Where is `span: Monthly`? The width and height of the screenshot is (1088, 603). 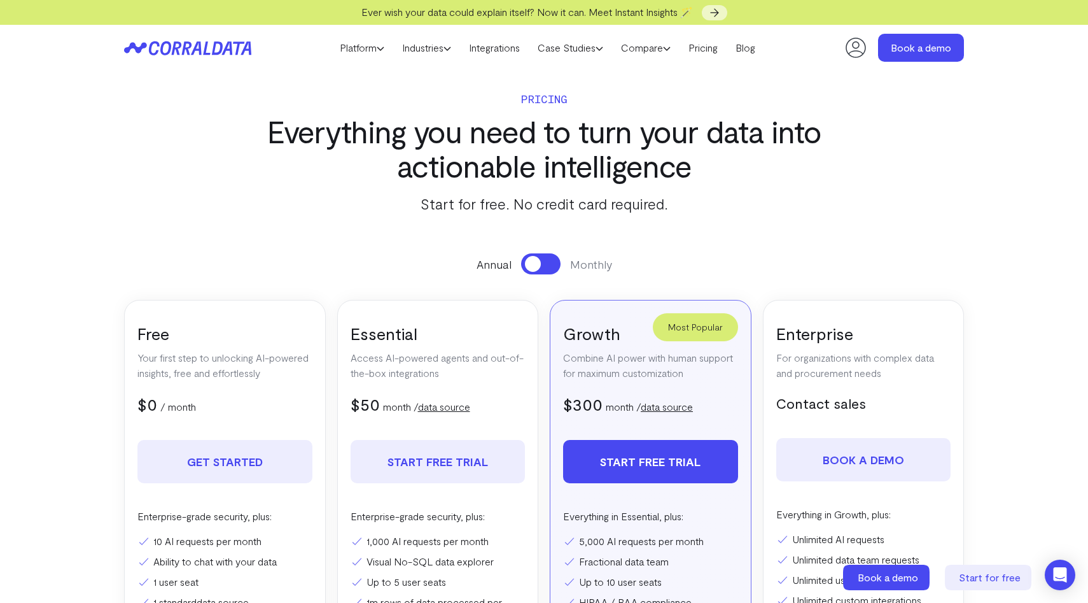 span: Monthly is located at coordinates (591, 264).